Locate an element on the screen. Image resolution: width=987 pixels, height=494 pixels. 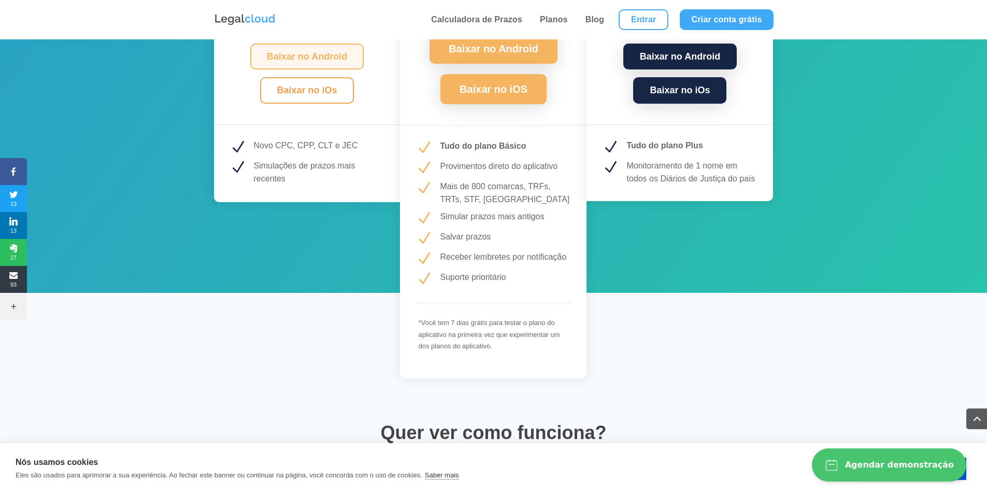
p: Simulações de prazos mais recentes is located at coordinates (319, 172).